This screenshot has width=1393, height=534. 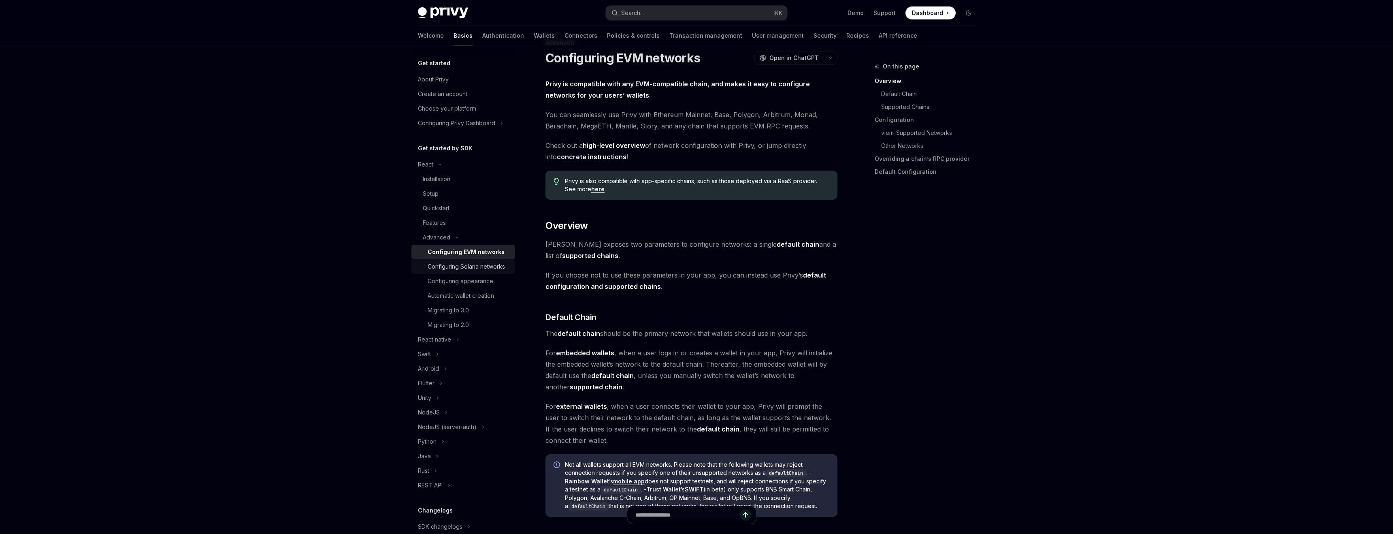 I want to click on span: Check out a of network configuration with Privy, or jump directly into !, so click(x=691, y=151).